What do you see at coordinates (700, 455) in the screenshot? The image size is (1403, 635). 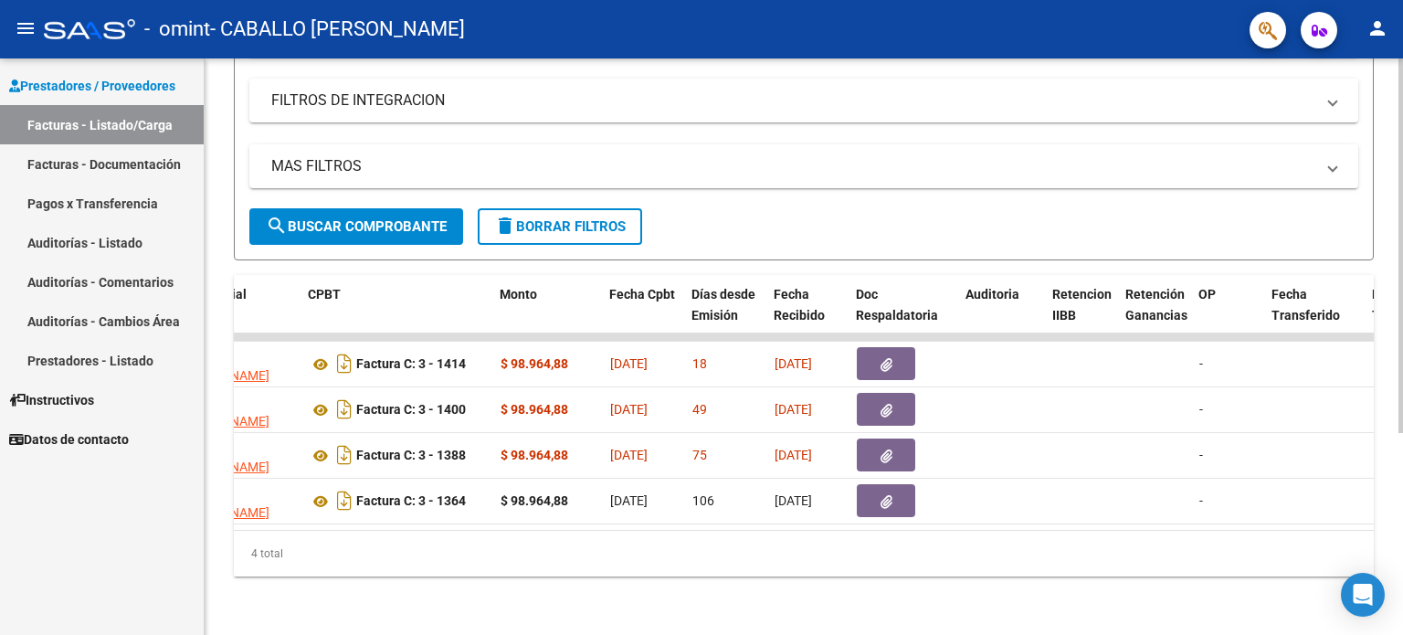 I see `span: 75` at bounding box center [700, 455].